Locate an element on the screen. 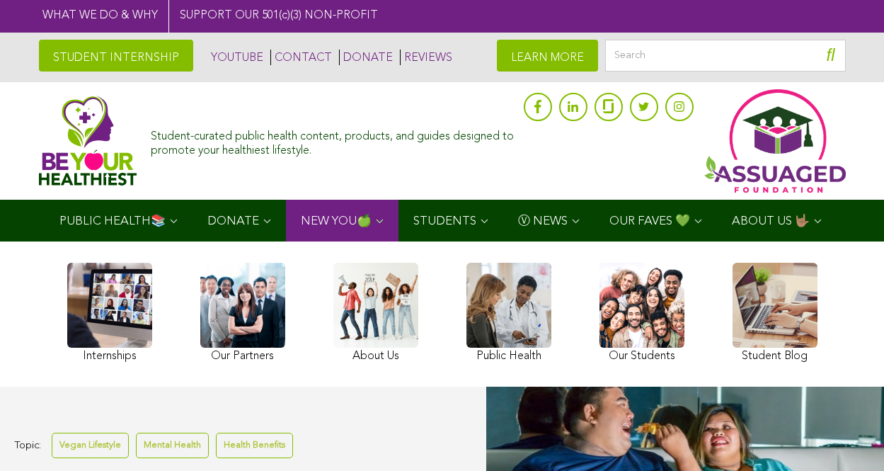  a: Mental Health is located at coordinates (172, 444).